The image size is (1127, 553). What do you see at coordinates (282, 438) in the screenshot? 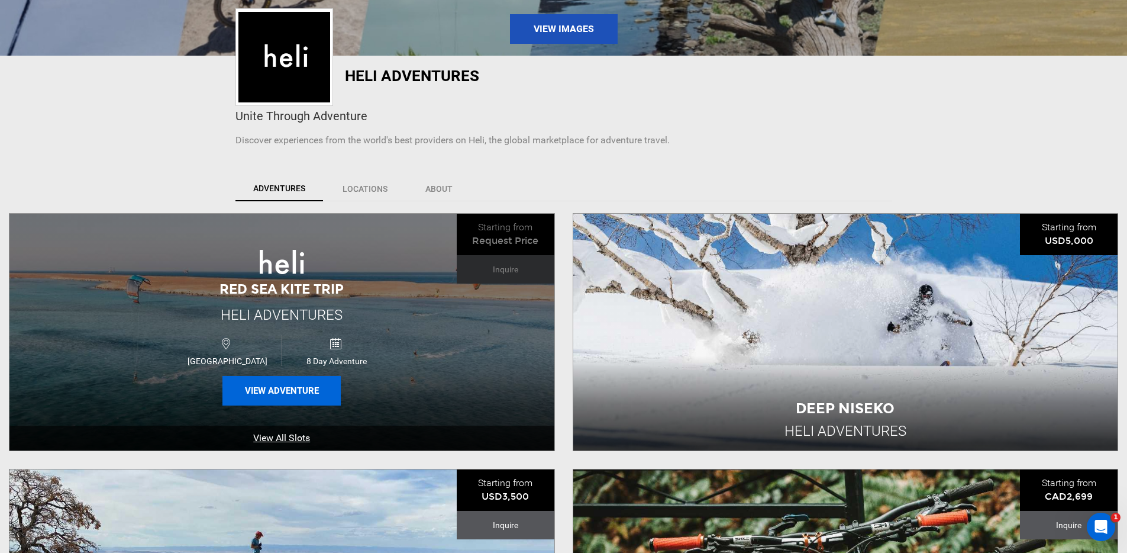
I see `a: View All Slots` at bounding box center [282, 438].